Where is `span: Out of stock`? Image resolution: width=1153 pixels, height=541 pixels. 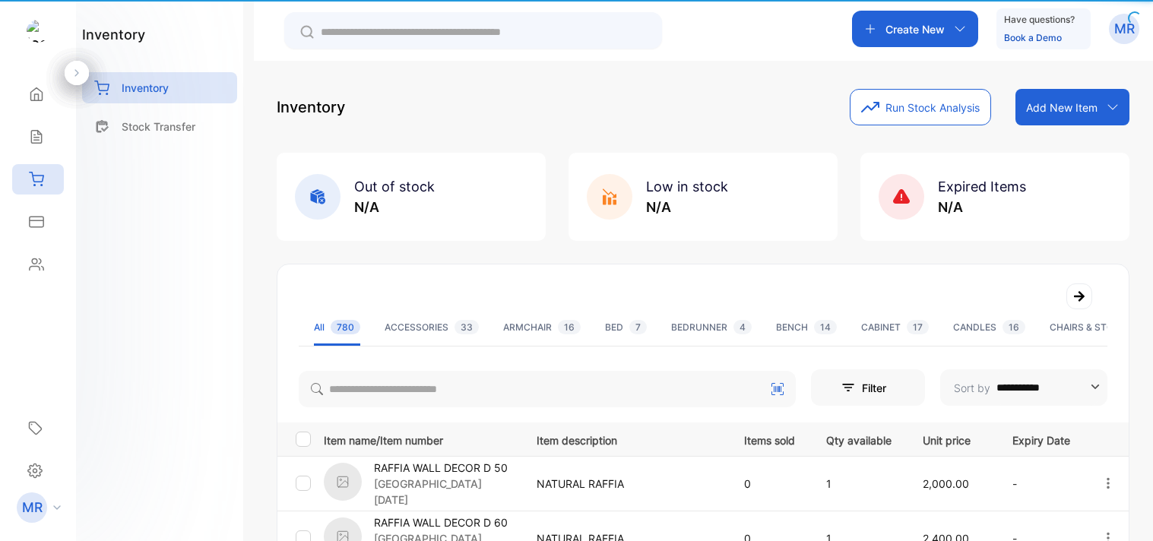 span: Out of stock is located at coordinates (395, 186).